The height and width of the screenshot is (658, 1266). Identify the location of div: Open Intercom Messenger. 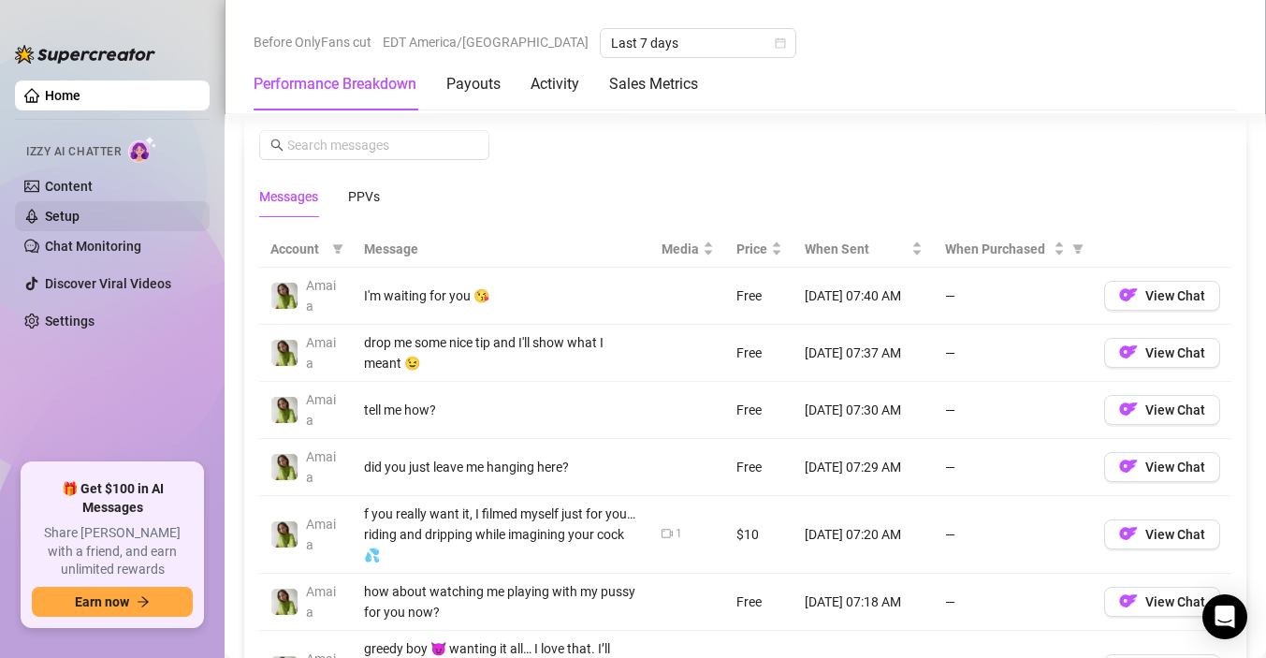
(1225, 617).